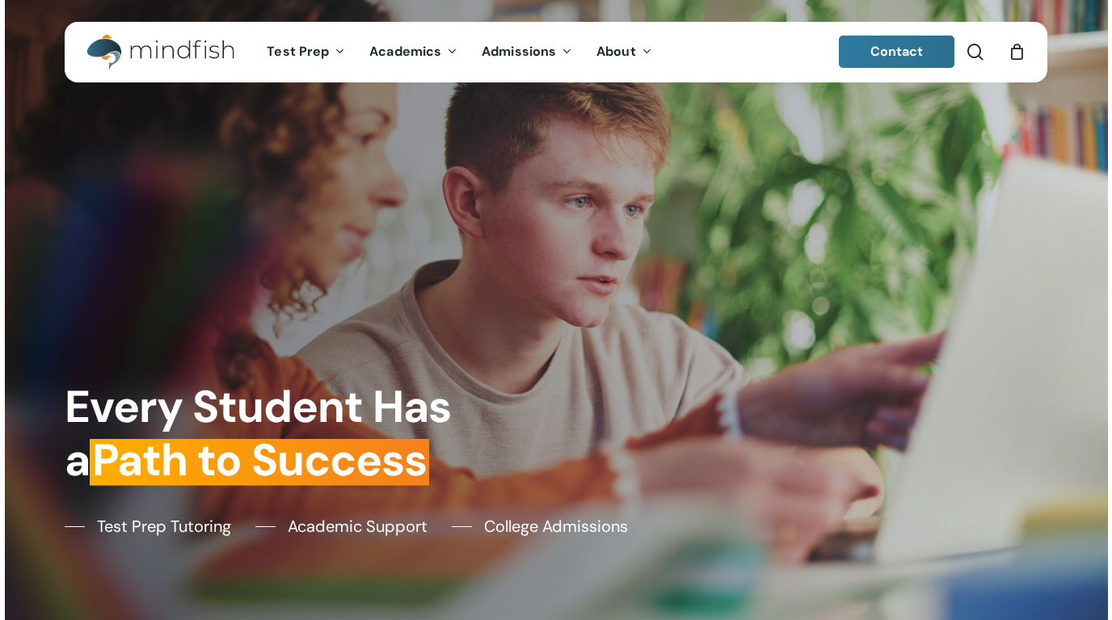  What do you see at coordinates (305, 433) in the screenshot?
I see `h1: Every Student Has a` at bounding box center [305, 433].